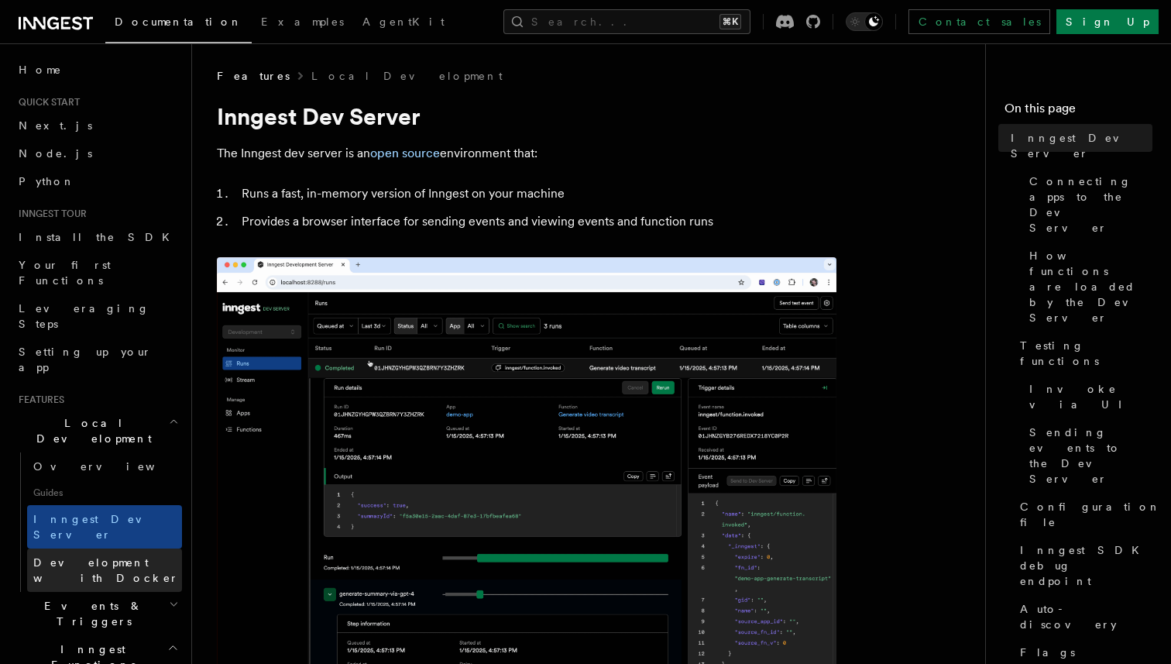 The width and height of the screenshot is (1171, 664). What do you see at coordinates (85, 359) in the screenshot?
I see `span: Setting up your app` at bounding box center [85, 359].